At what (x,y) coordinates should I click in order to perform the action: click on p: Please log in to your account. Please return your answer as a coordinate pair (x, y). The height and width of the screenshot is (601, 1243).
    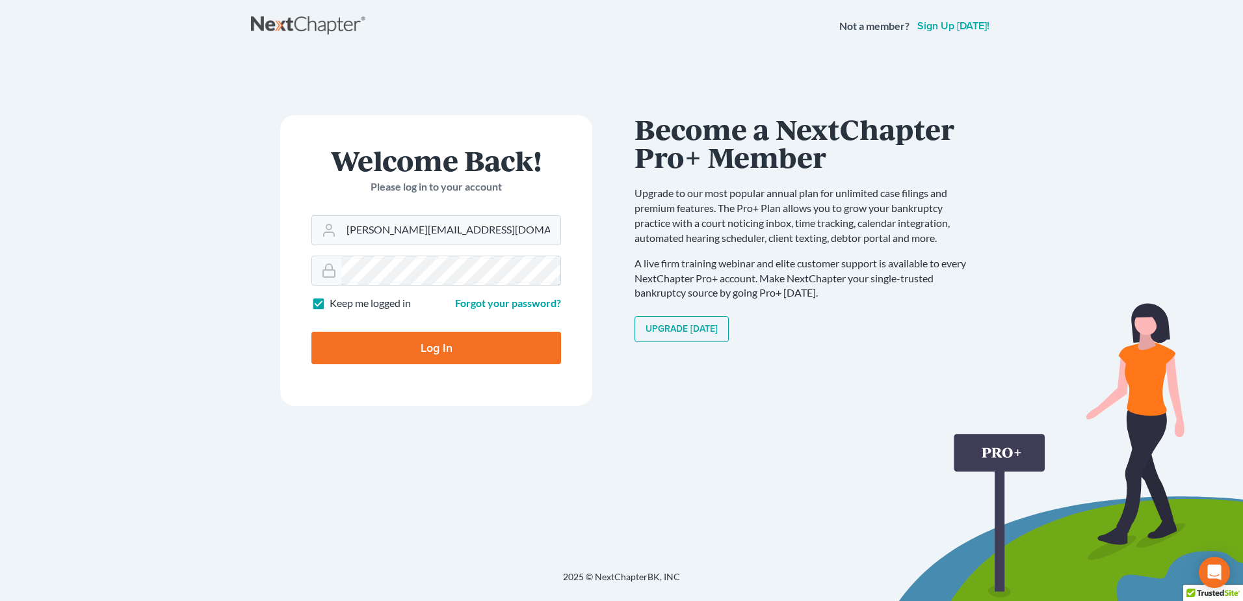
    Looking at the image, I should click on (436, 187).